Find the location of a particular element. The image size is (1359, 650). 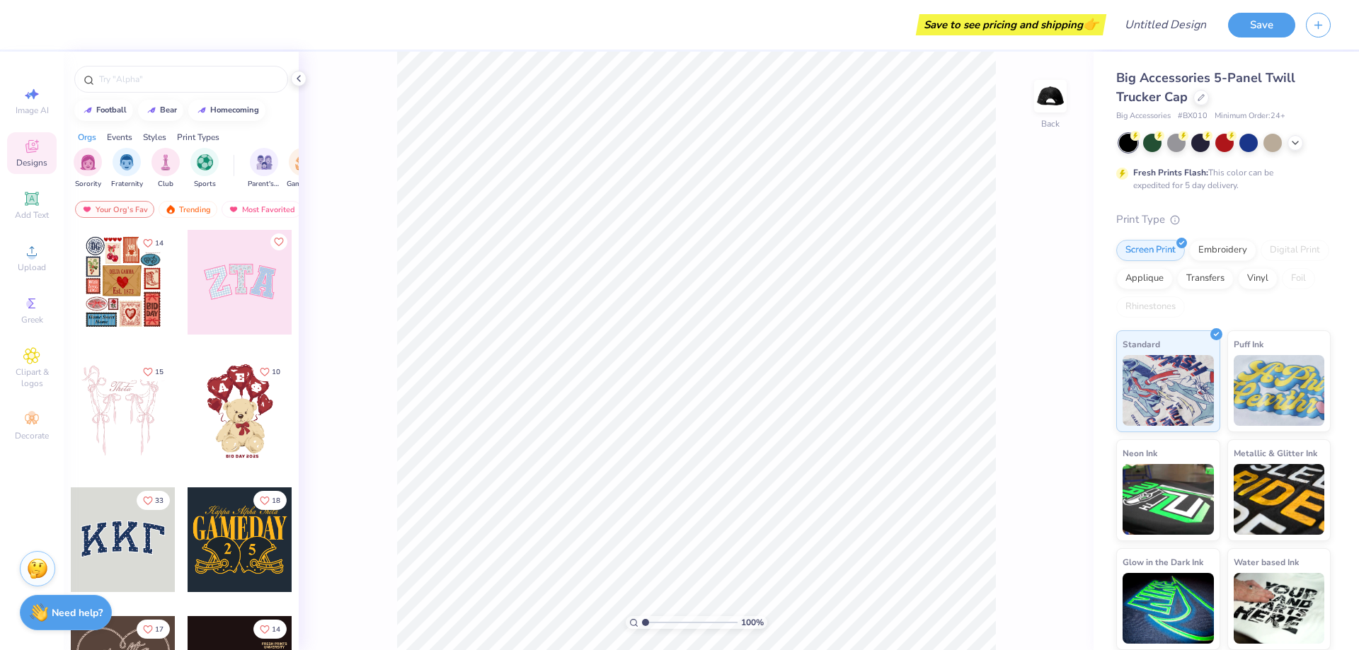

div: Back is located at coordinates (1050, 124).